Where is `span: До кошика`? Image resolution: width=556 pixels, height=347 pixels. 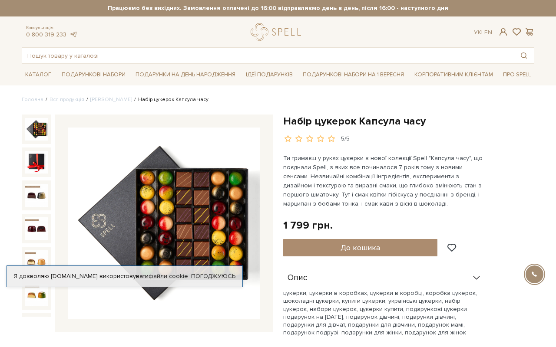 span: До кошика is located at coordinates (360, 248).